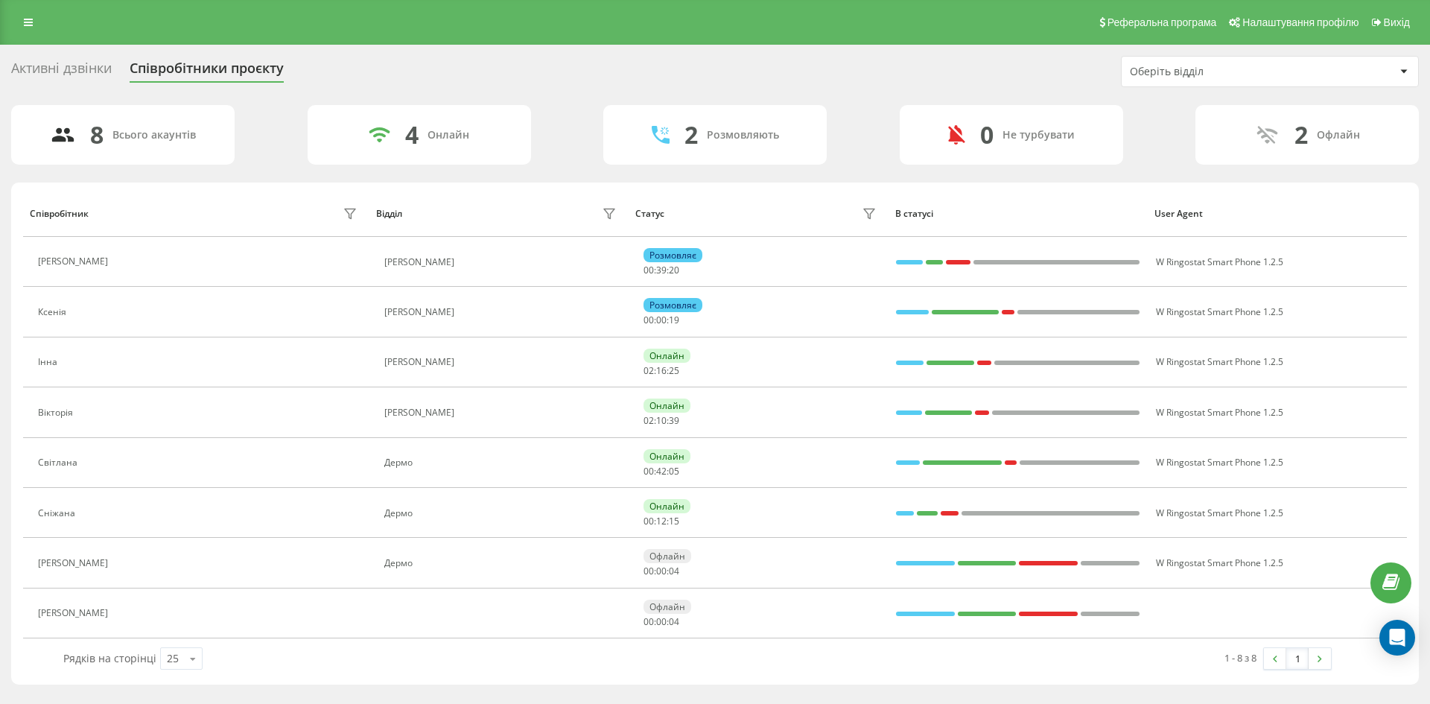  Describe the element at coordinates (649, 214) in the screenshot. I see `div: Статус` at that location.